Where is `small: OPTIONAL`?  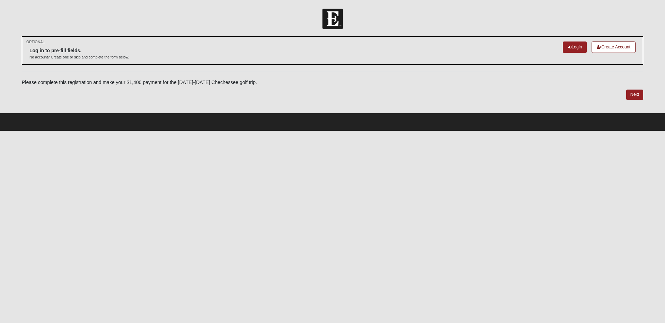 small: OPTIONAL is located at coordinates (35, 42).